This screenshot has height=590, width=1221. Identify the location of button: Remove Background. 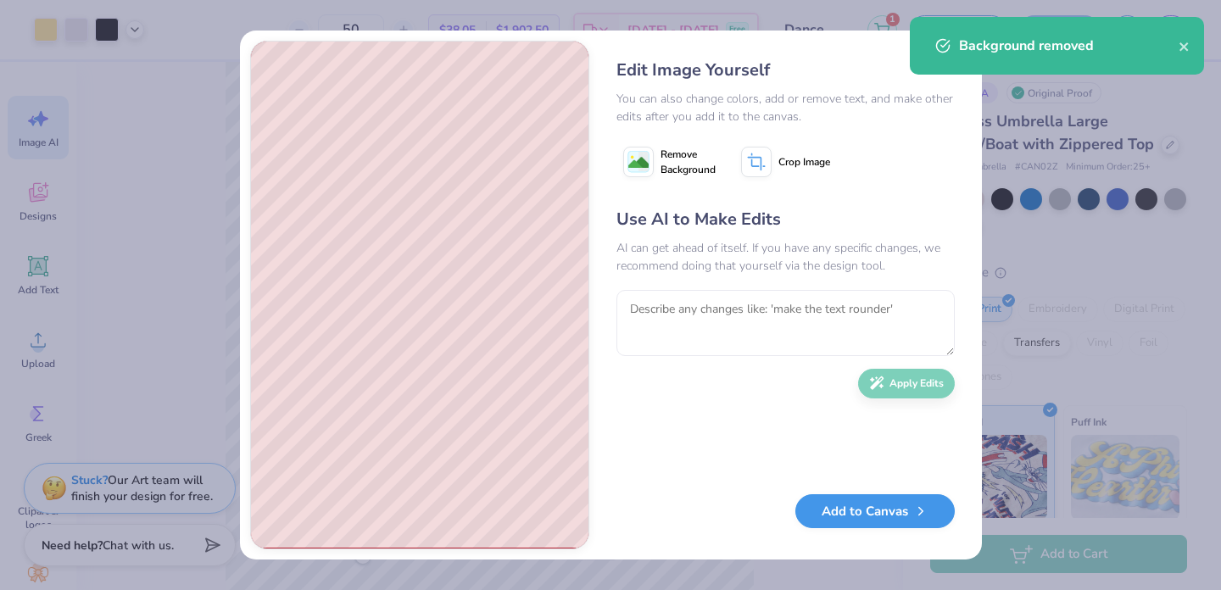
(669, 162).